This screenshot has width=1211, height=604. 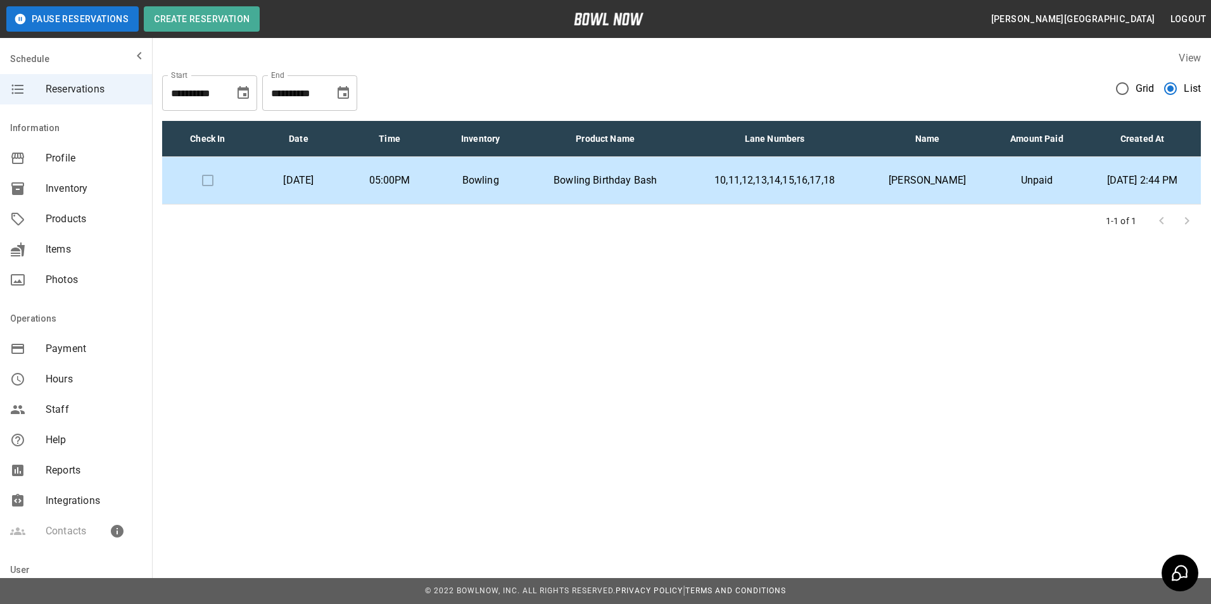 What do you see at coordinates (94, 89) in the screenshot?
I see `span: Reservations` at bounding box center [94, 89].